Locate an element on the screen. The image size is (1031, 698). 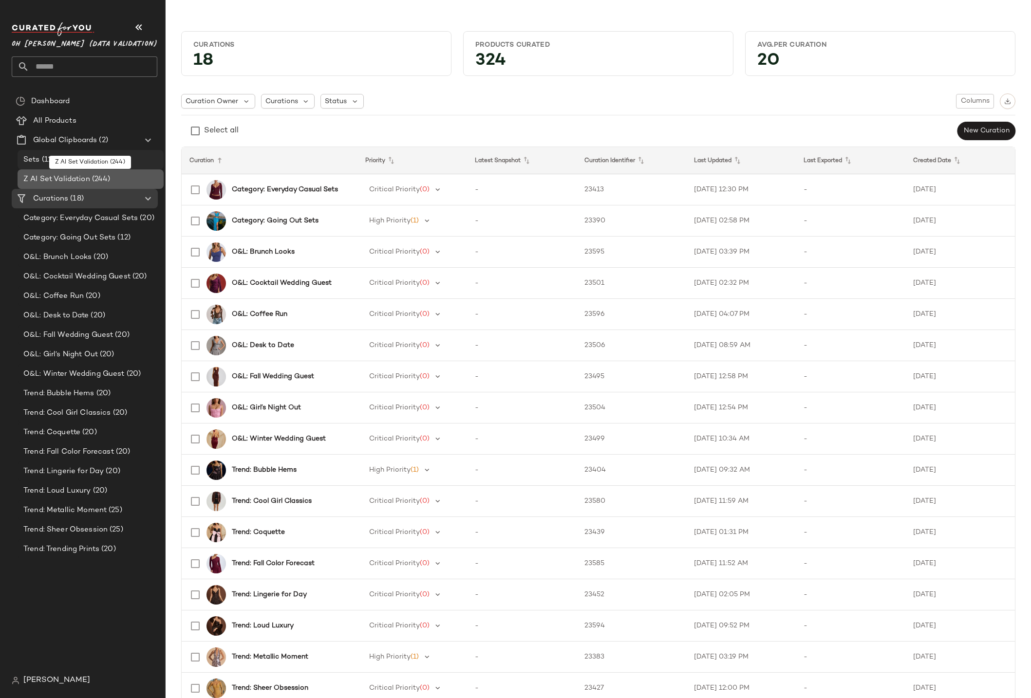
b: Trend: Coquette is located at coordinates (258, 532).